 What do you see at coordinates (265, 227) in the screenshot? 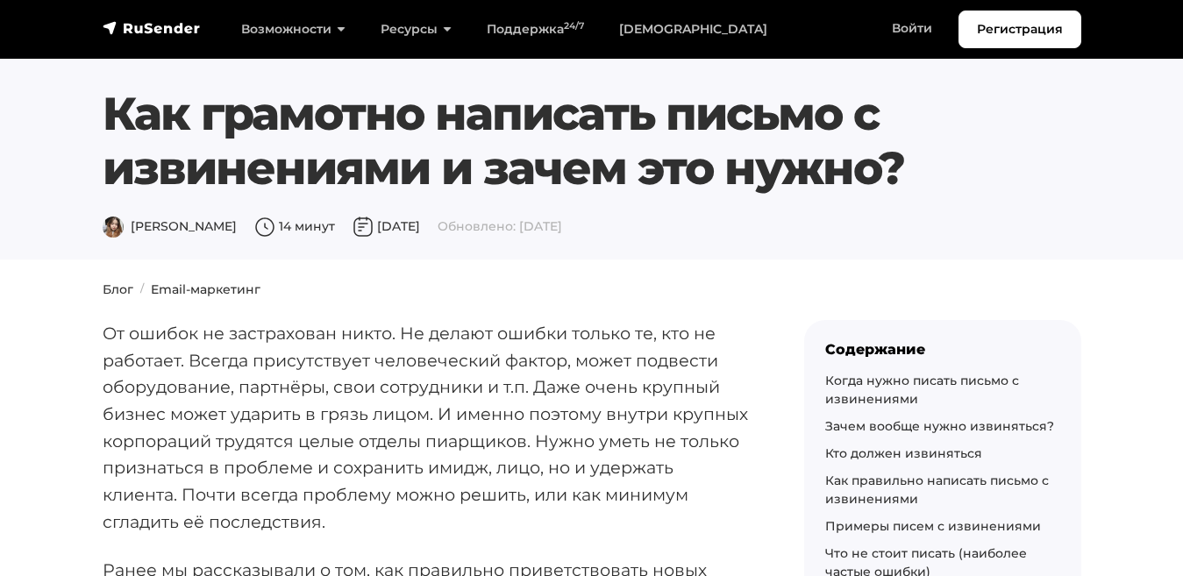
I see `img: Время чтения` at bounding box center [265, 227].